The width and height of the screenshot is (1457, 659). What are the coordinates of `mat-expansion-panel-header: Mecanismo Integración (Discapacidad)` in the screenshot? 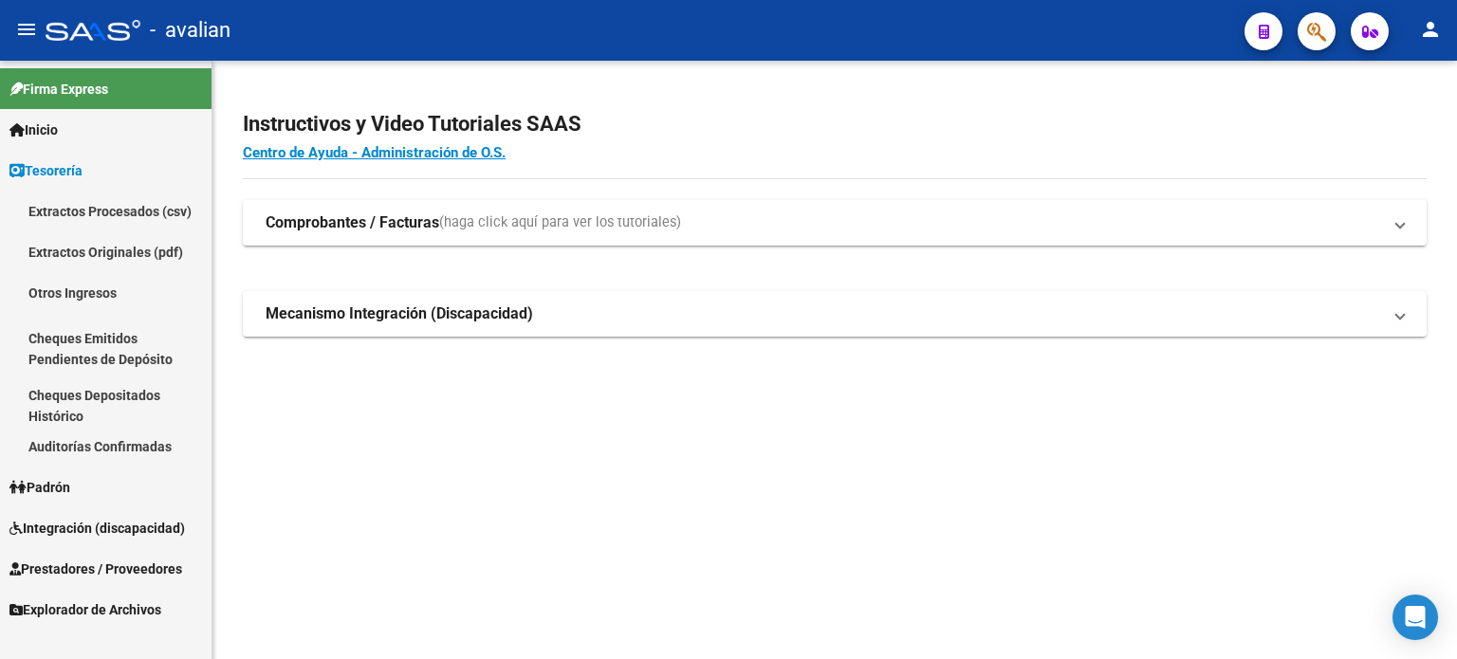 It's located at (835, 314).